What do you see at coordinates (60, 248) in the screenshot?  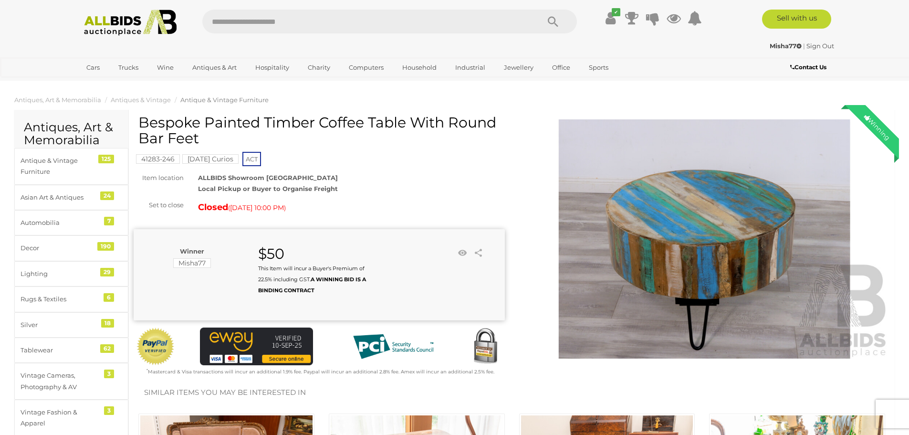 I see `div: Decor` at bounding box center [60, 248].